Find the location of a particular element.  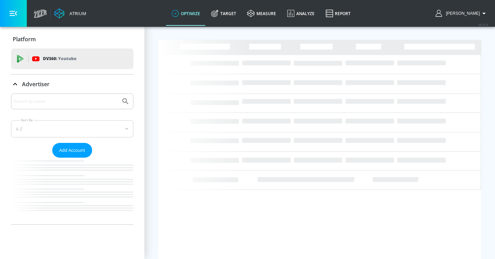

a: optimize is located at coordinates (186, 13).